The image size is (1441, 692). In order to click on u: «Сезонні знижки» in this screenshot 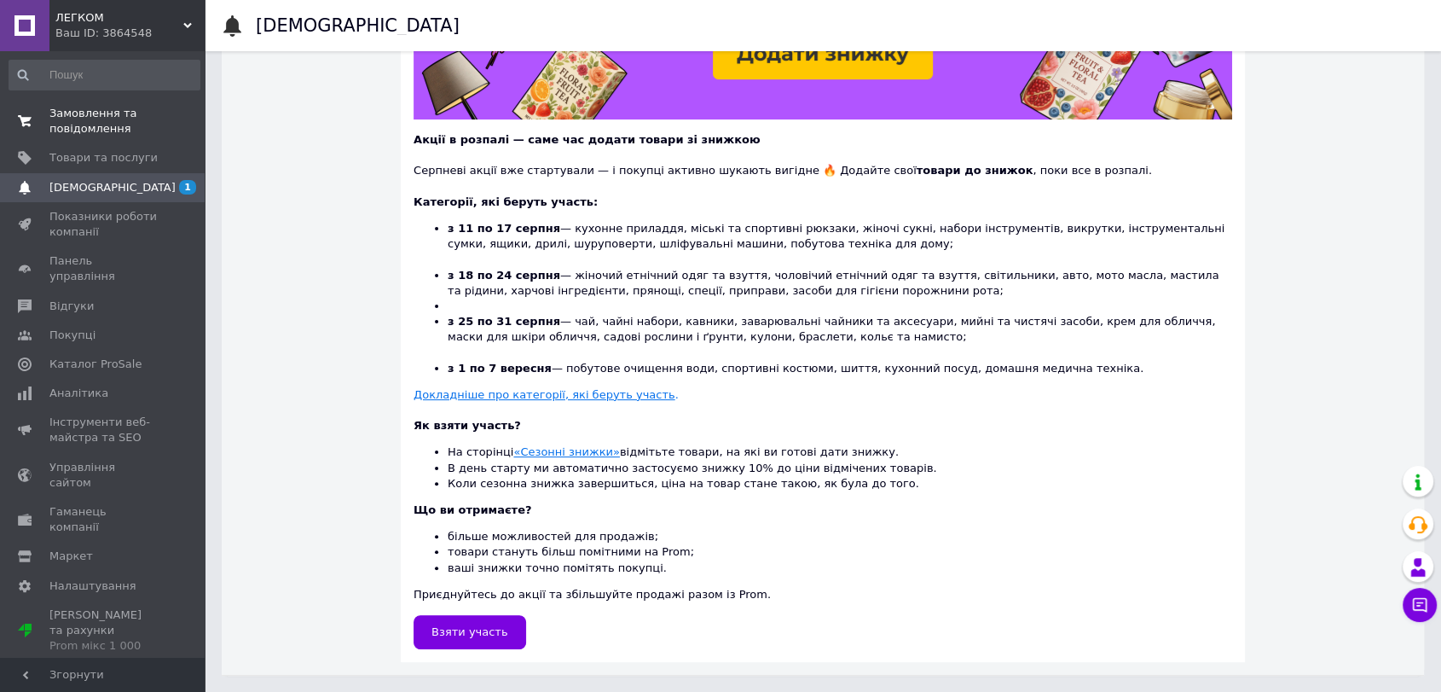, I will do `click(566, 451)`.